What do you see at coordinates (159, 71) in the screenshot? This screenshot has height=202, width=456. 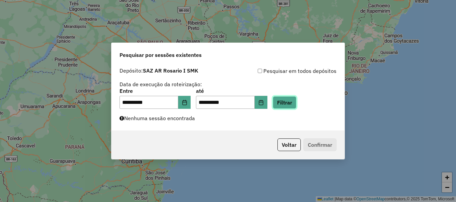 I see `label: Depósito:` at bounding box center [159, 71].